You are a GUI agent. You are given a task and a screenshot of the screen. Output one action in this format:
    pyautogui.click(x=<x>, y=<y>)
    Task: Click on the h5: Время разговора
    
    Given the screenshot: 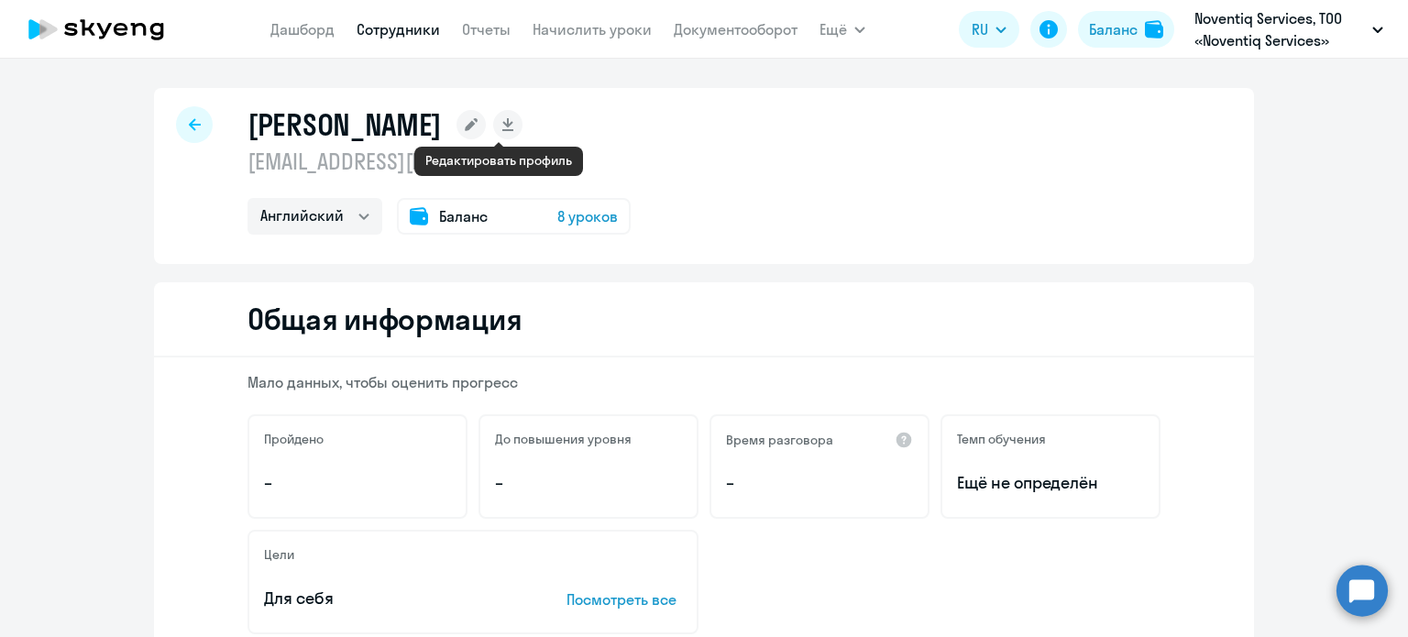 What is the action you would take?
    pyautogui.click(x=779, y=440)
    